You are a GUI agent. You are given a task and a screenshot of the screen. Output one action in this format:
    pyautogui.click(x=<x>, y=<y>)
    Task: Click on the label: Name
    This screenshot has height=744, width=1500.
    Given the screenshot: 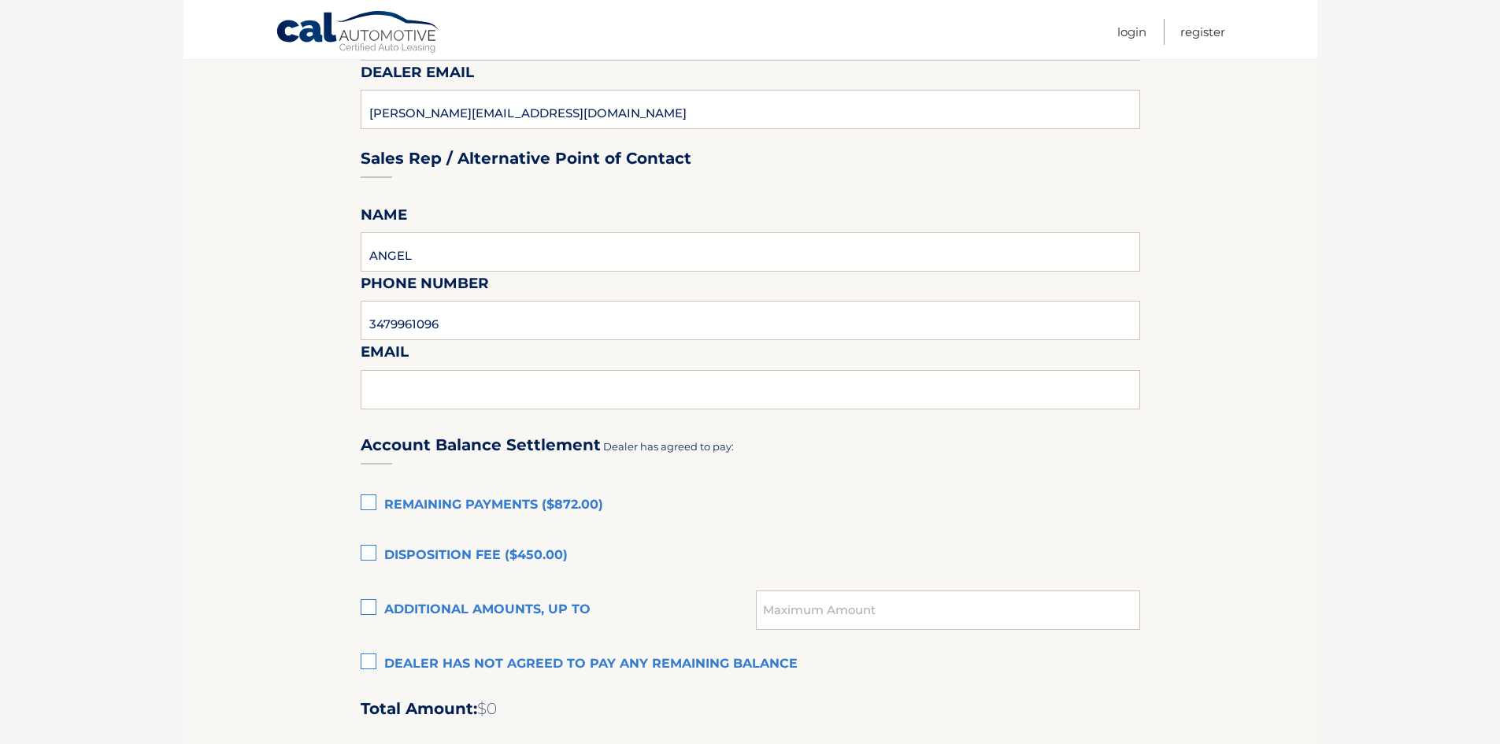 What is the action you would take?
    pyautogui.click(x=383, y=217)
    